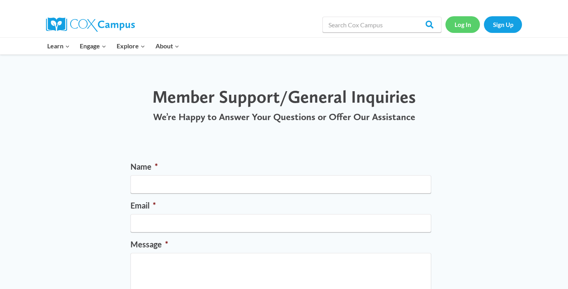  What do you see at coordinates (503, 24) in the screenshot?
I see `a: Sign Up` at bounding box center [503, 24].